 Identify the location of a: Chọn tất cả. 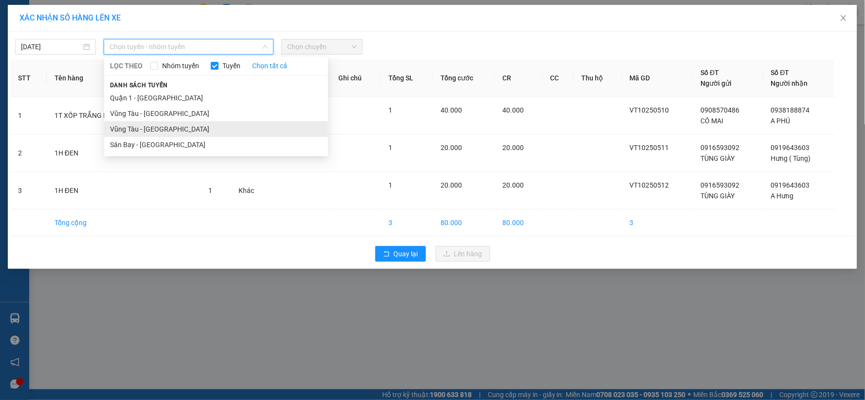
(270, 66).